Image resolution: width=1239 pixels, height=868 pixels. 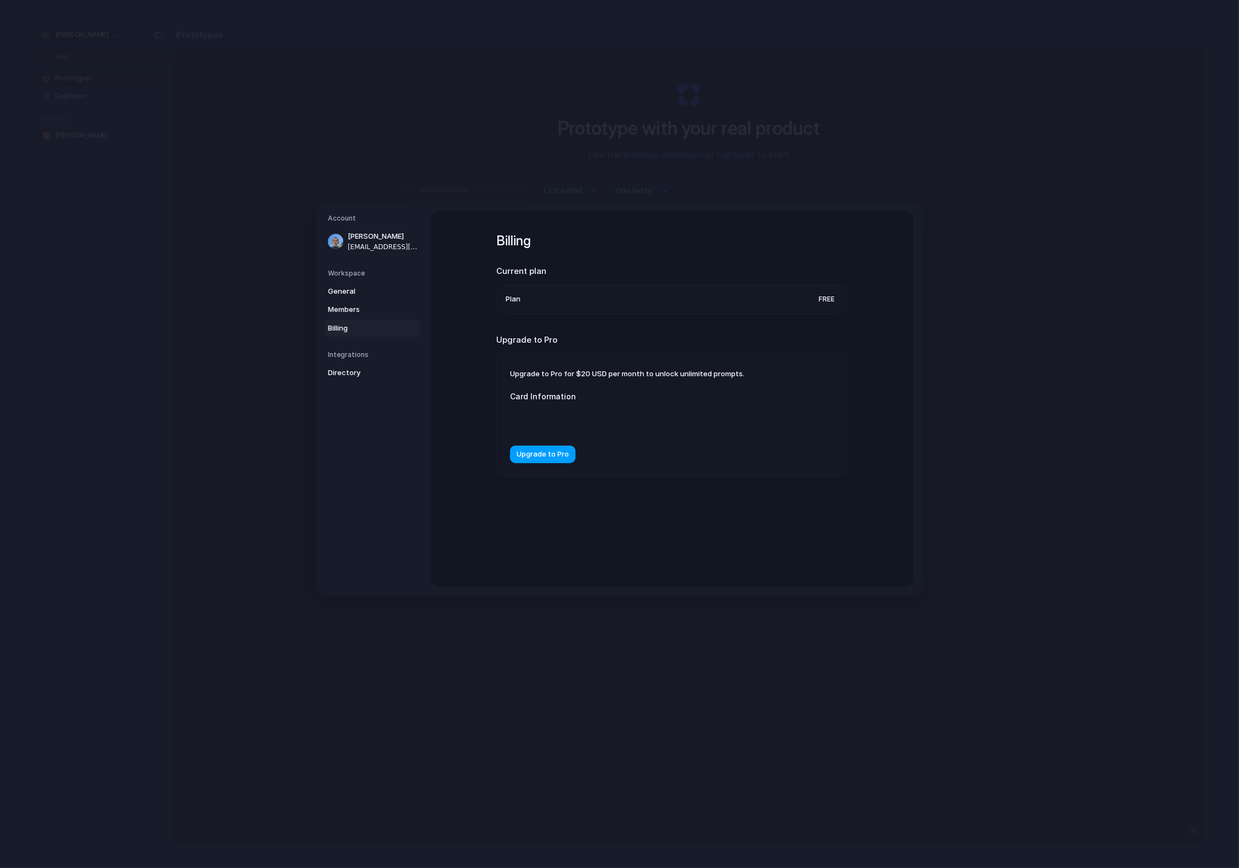 I want to click on button: Upgrade to Pro, so click(x=543, y=455).